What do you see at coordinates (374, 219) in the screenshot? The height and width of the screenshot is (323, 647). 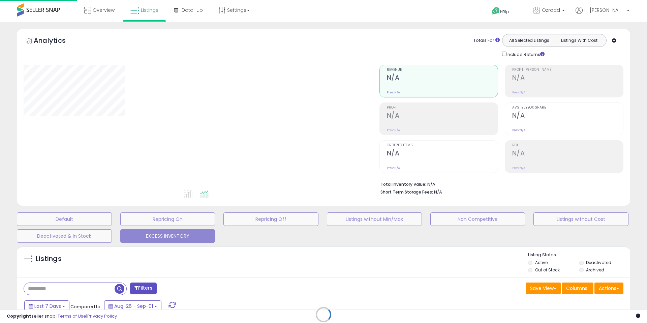 I see `button: Listings without Min/Max` at bounding box center [374, 219].